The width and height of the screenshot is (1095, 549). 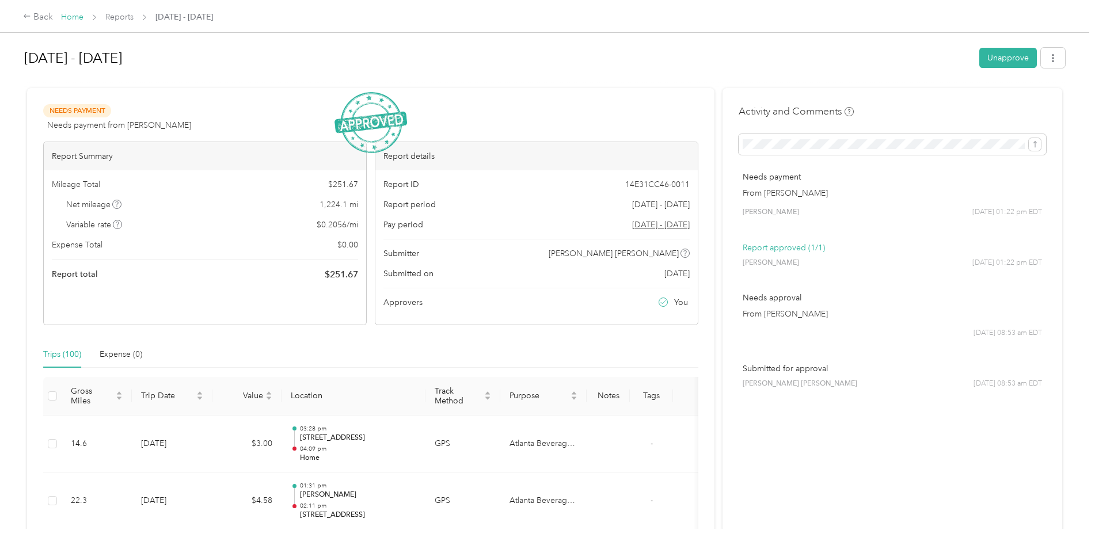 What do you see at coordinates (358, 486) in the screenshot?
I see `p: 01:31 pm` at bounding box center [358, 486].